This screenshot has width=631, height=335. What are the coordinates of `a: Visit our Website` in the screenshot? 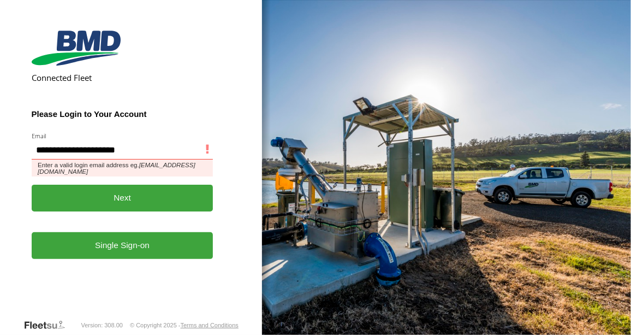 It's located at (49, 325).